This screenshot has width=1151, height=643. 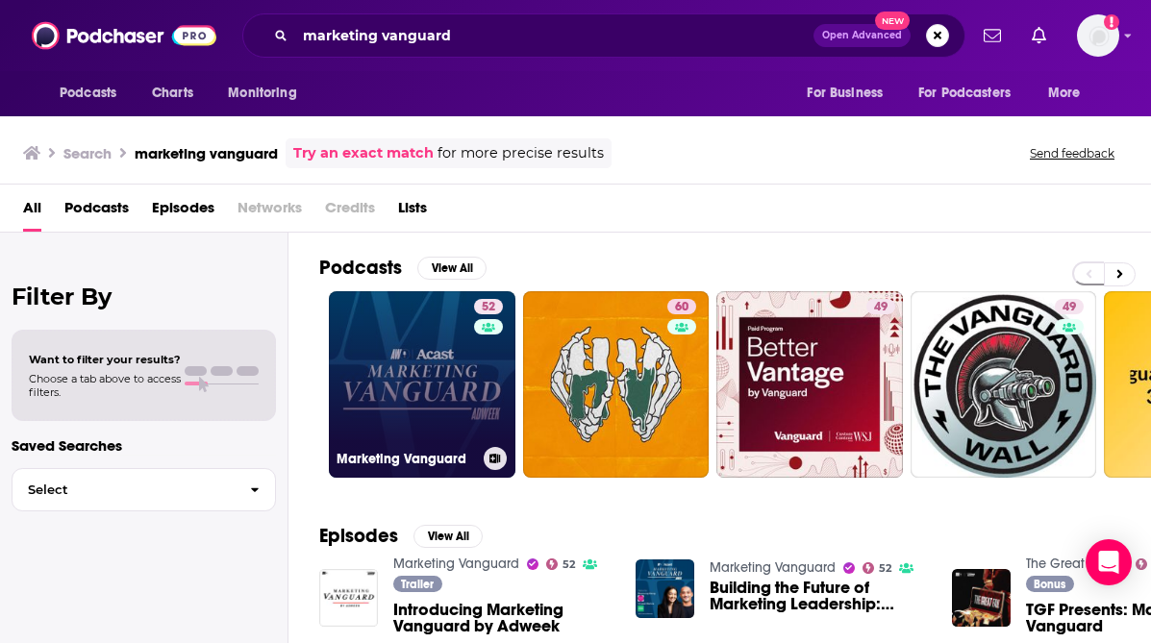 What do you see at coordinates (1098, 36) in the screenshot?
I see `button: Show profile menu` at bounding box center [1098, 36].